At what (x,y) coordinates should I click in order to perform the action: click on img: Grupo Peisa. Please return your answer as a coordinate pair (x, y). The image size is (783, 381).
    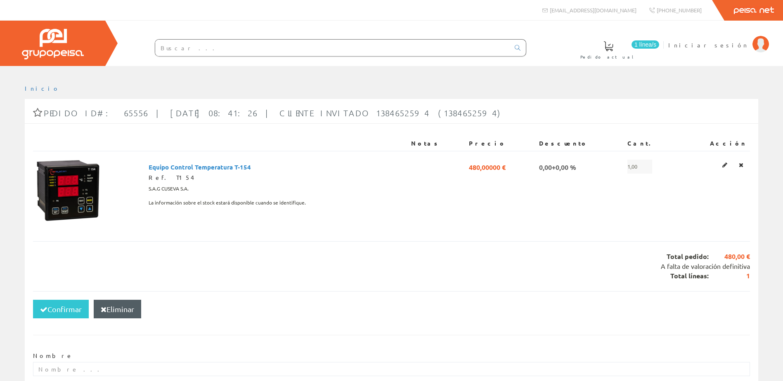
    Looking at the image, I should click on (53, 44).